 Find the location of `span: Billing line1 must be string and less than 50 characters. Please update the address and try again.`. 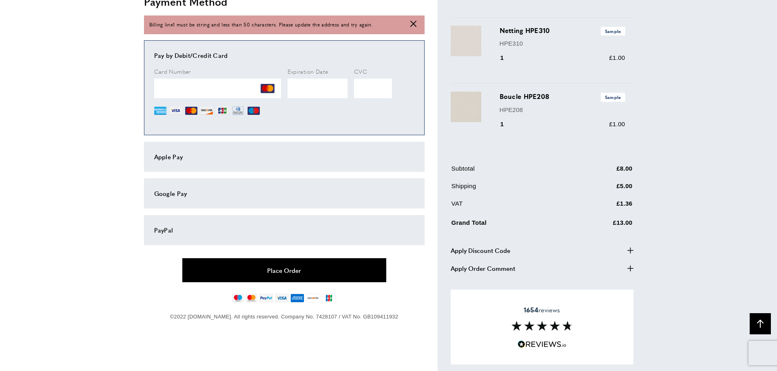

span: Billing line1 must be string and less than 50 characters. Please update the address and try again. is located at coordinates (261, 24).